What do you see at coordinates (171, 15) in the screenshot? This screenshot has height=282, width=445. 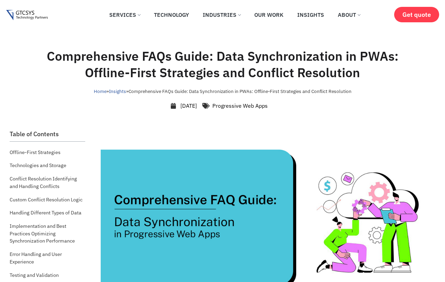 I see `a: Technology` at bounding box center [171, 15].